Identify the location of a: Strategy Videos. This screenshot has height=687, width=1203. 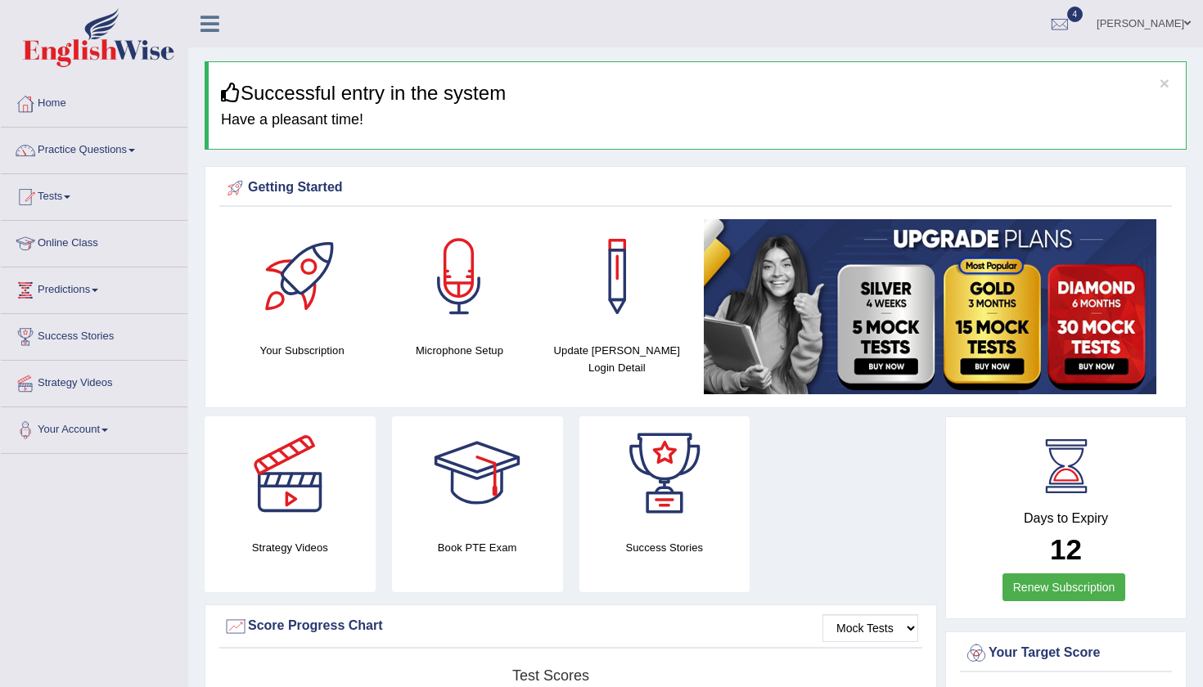
(94, 381).